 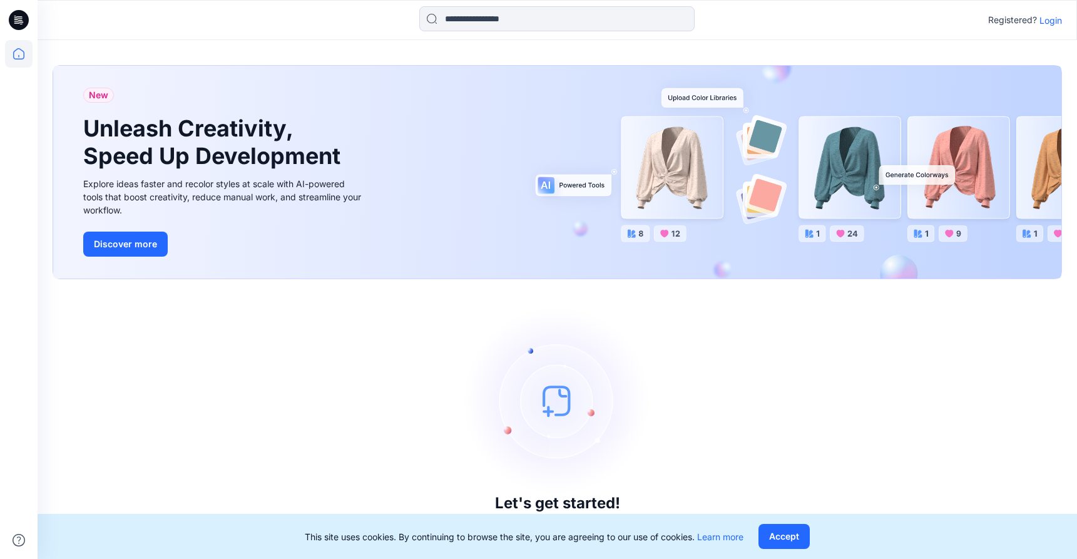 What do you see at coordinates (557, 400) in the screenshot?
I see `img: empty-state-image.svg` at bounding box center [557, 400].